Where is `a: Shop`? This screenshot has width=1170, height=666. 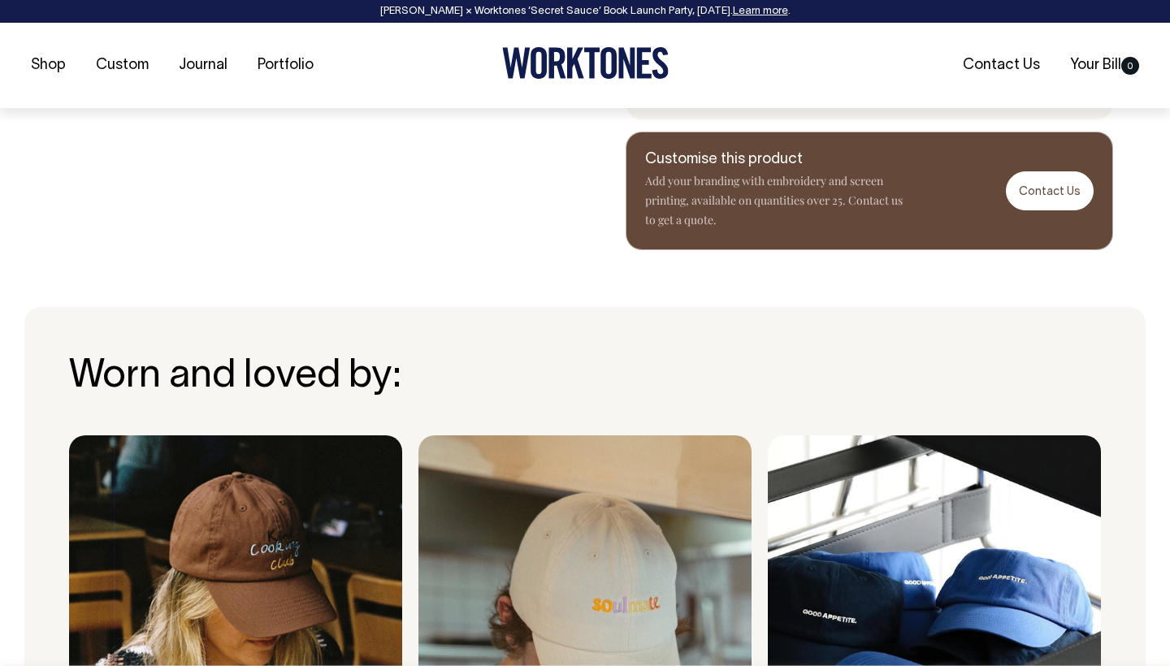 a: Shop is located at coordinates (48, 65).